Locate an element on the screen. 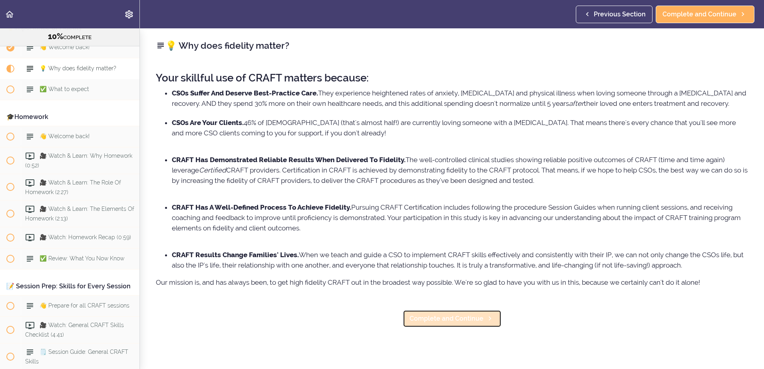  a: Previous Section is located at coordinates (615, 14).